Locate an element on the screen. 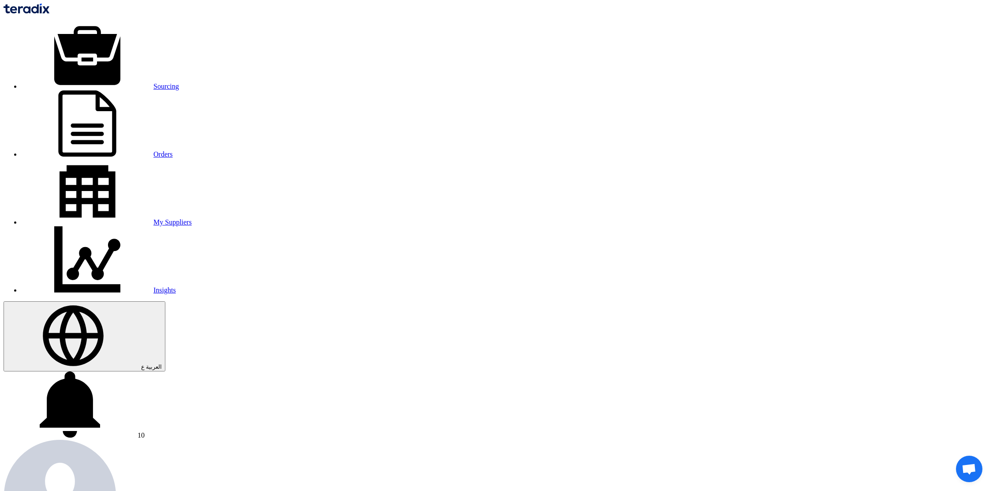 This screenshot has width=993, height=491. span: 10 is located at coordinates (141, 435).